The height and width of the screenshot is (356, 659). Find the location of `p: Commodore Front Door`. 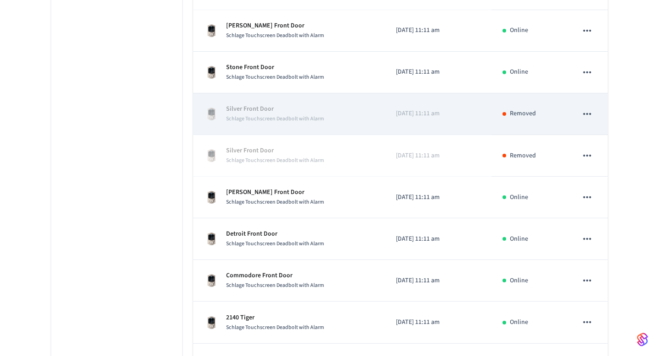

p: Commodore Front Door is located at coordinates (275, 276).